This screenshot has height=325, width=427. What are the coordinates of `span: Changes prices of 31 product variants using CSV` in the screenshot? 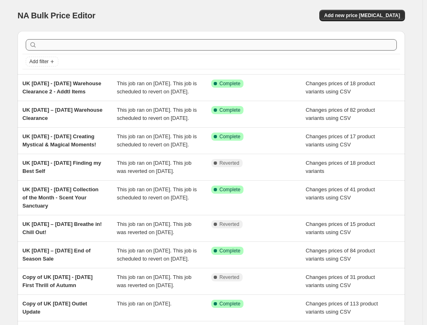 It's located at (341, 281).